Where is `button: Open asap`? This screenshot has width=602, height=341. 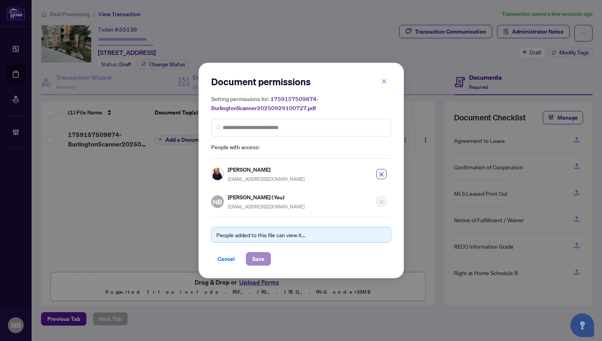
button: Open asap is located at coordinates (582, 325).